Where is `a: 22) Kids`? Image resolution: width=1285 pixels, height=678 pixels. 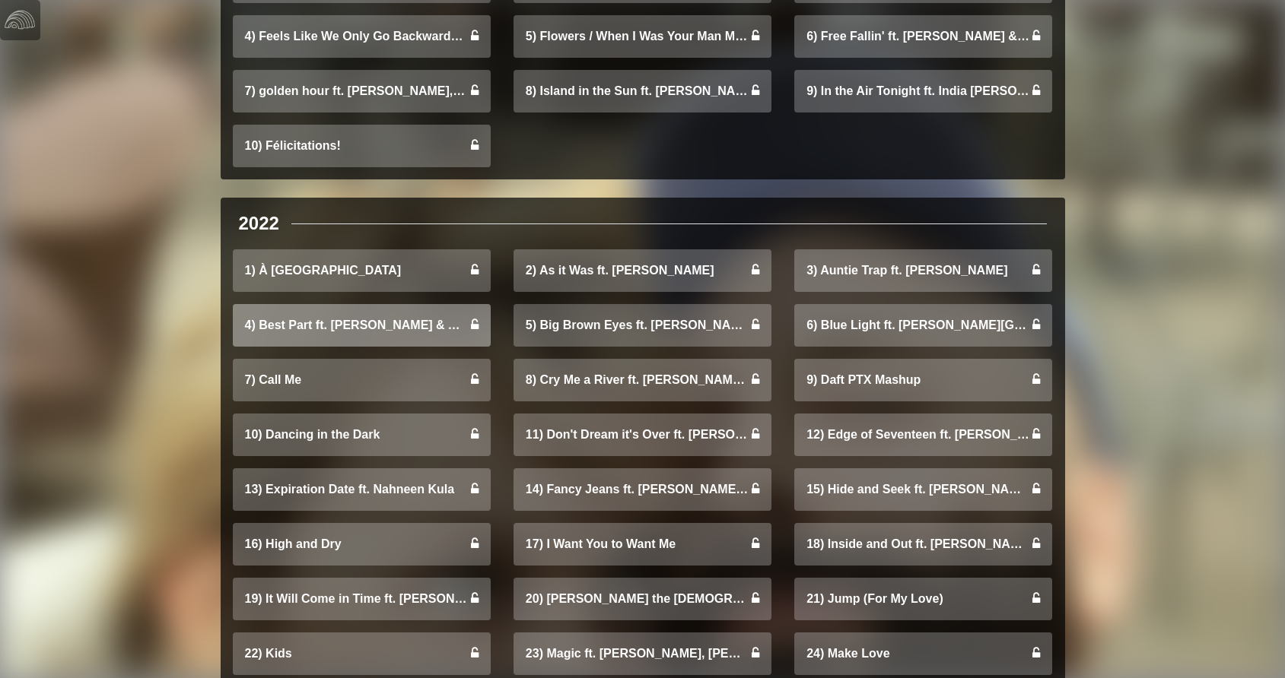
a: 22) Kids is located at coordinates (361, 654).